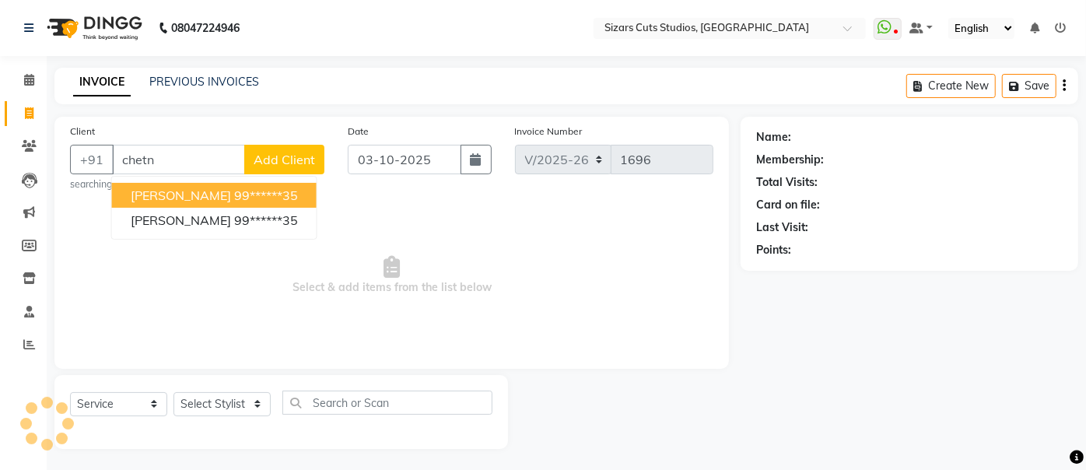  I want to click on input: Search by Name/Mobile/Email/Code, so click(178, 160).